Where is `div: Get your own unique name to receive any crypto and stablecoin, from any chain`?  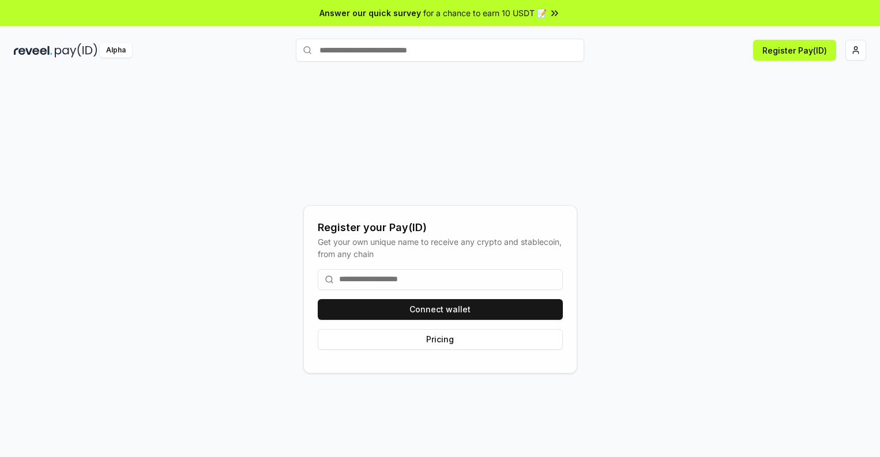
div: Get your own unique name to receive any crypto and stablecoin, from any chain is located at coordinates (440, 248).